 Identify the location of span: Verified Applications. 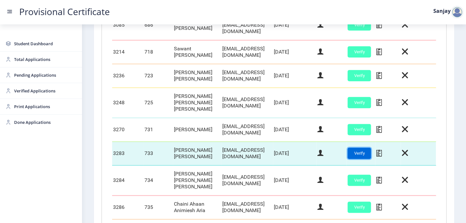
(45, 91).